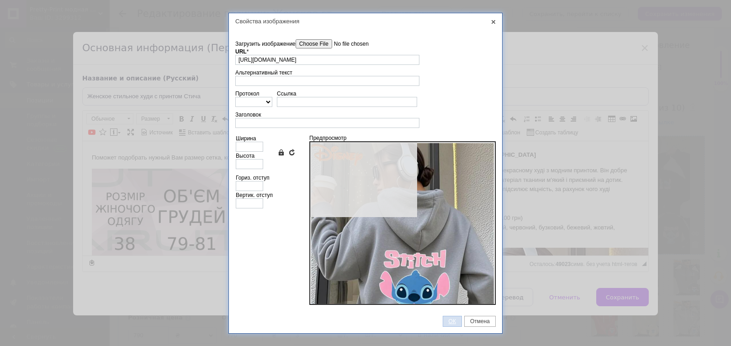  What do you see at coordinates (366, 21) in the screenshot?
I see `div: Свойства изображения` at bounding box center [366, 21].